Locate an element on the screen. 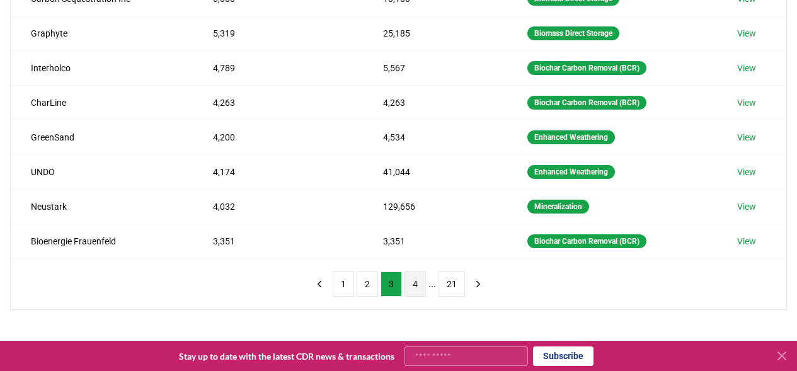 This screenshot has width=797, height=371. button: 21 is located at coordinates (452, 284).